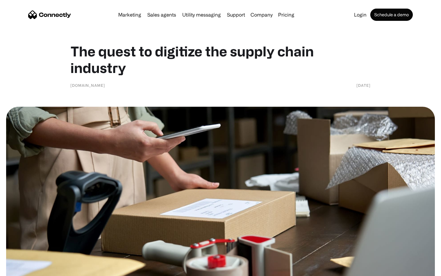 The width and height of the screenshot is (441, 276). Describe the element at coordinates (202, 15) in the screenshot. I see `a: Utility messaging` at that location.